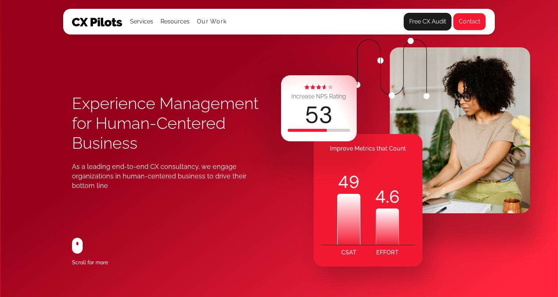  Describe the element at coordinates (167, 176) in the screenshot. I see `div: As a leading end-to-end CX consultancy, we engage organizations in human-centered business to dri...` at that location.